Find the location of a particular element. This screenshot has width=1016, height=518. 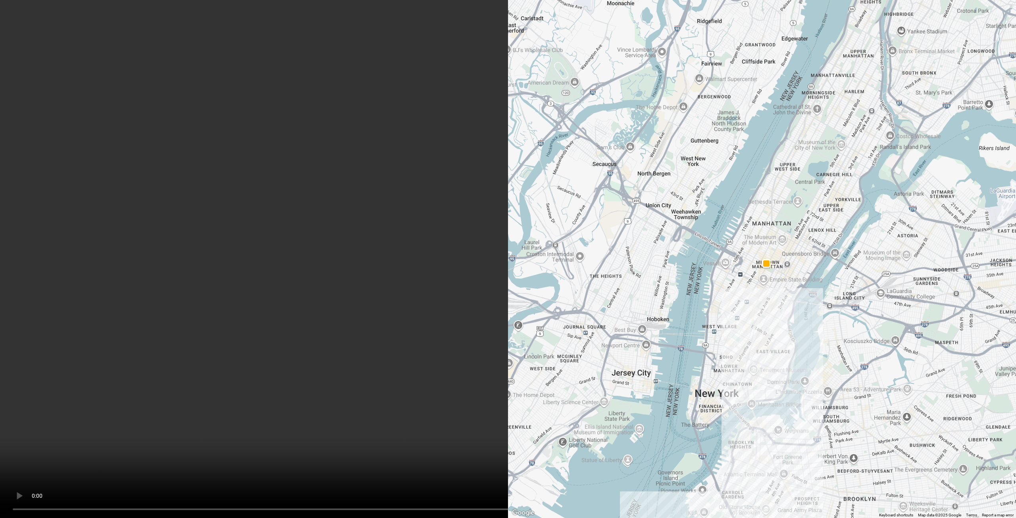

a: Terms (opens in new tab) is located at coordinates (972, 515).